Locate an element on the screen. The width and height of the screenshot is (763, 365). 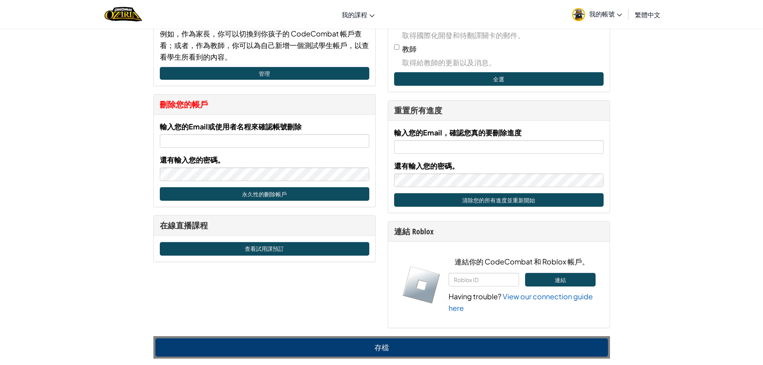
div: 連結 Roblox is located at coordinates (499, 231).